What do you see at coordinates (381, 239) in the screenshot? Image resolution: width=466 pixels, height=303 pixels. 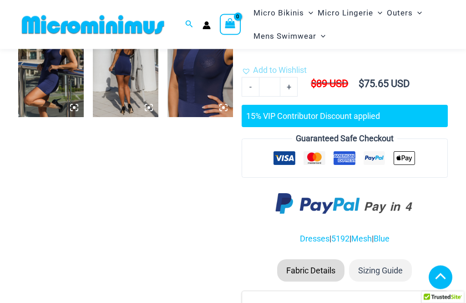 I see `a: Blue` at bounding box center [381, 239].